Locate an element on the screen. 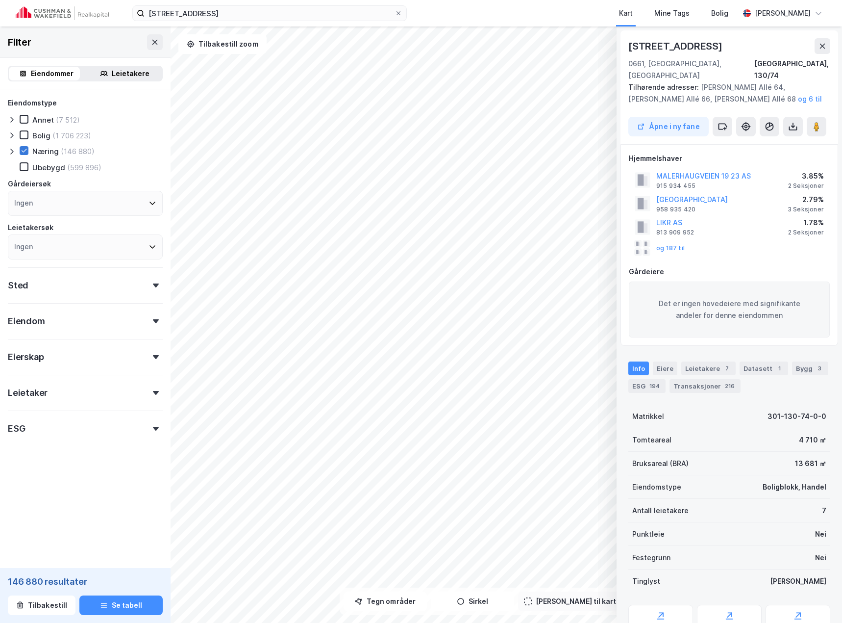  div: Tomteareal is located at coordinates (652, 440).